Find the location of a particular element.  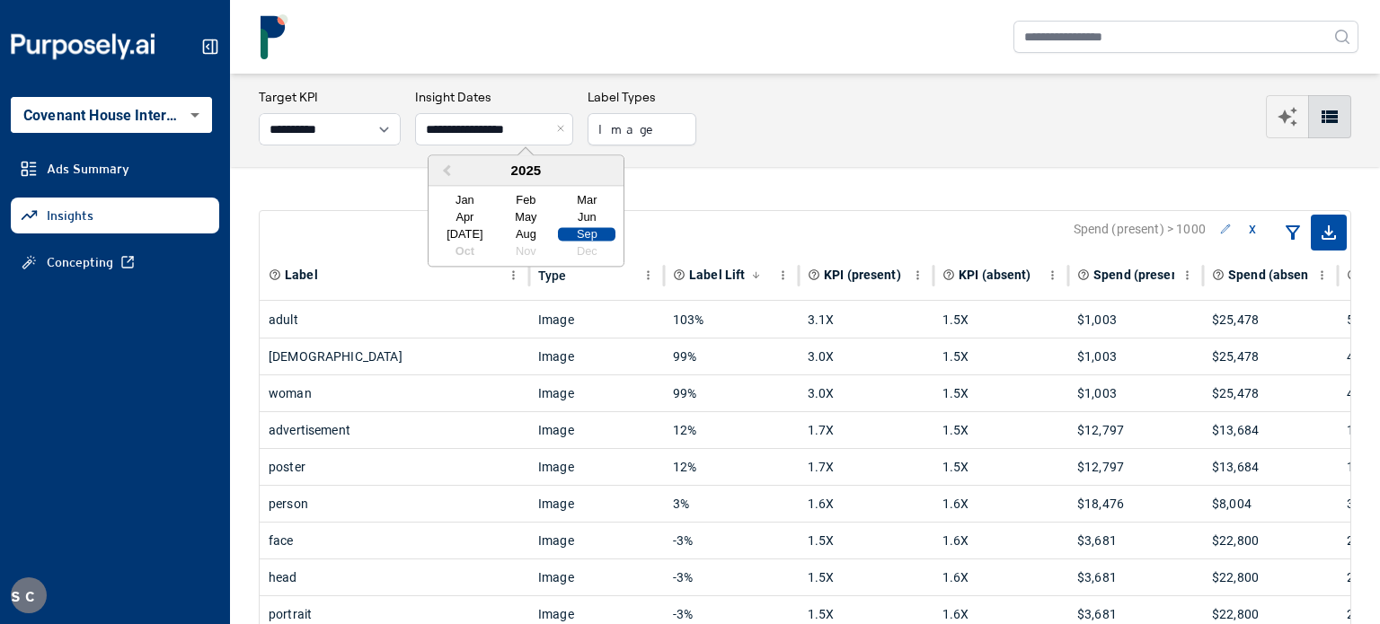

div: poster is located at coordinates (394, 467).